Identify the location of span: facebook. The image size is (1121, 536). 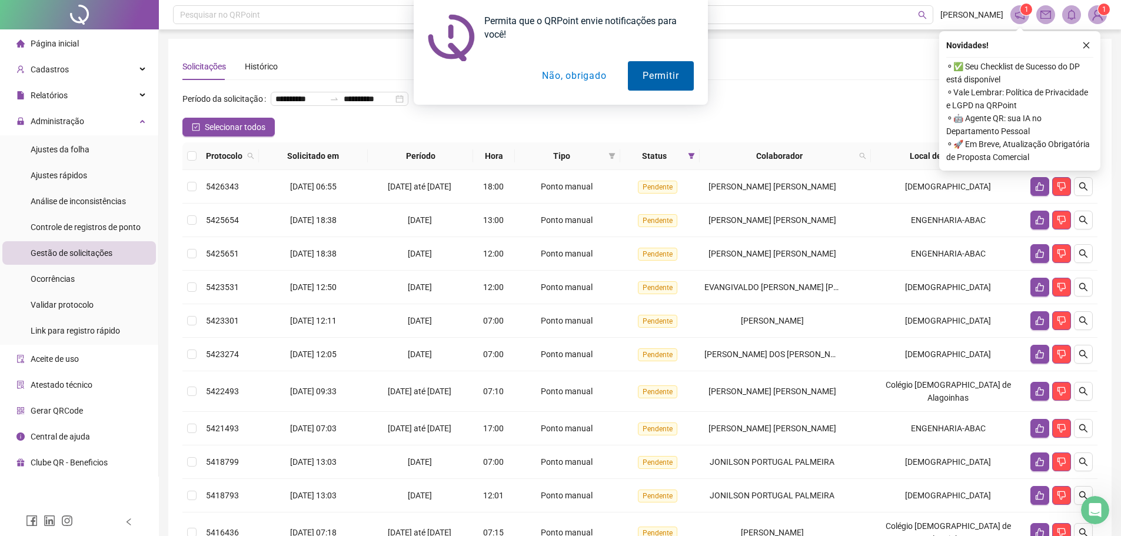
(32, 521).